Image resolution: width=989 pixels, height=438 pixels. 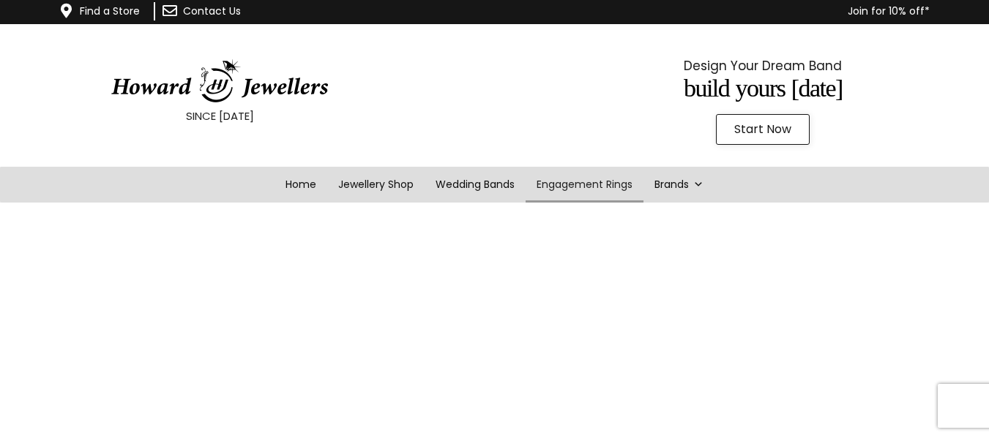 I want to click on p: Design Your Dream Band, so click(x=763, y=66).